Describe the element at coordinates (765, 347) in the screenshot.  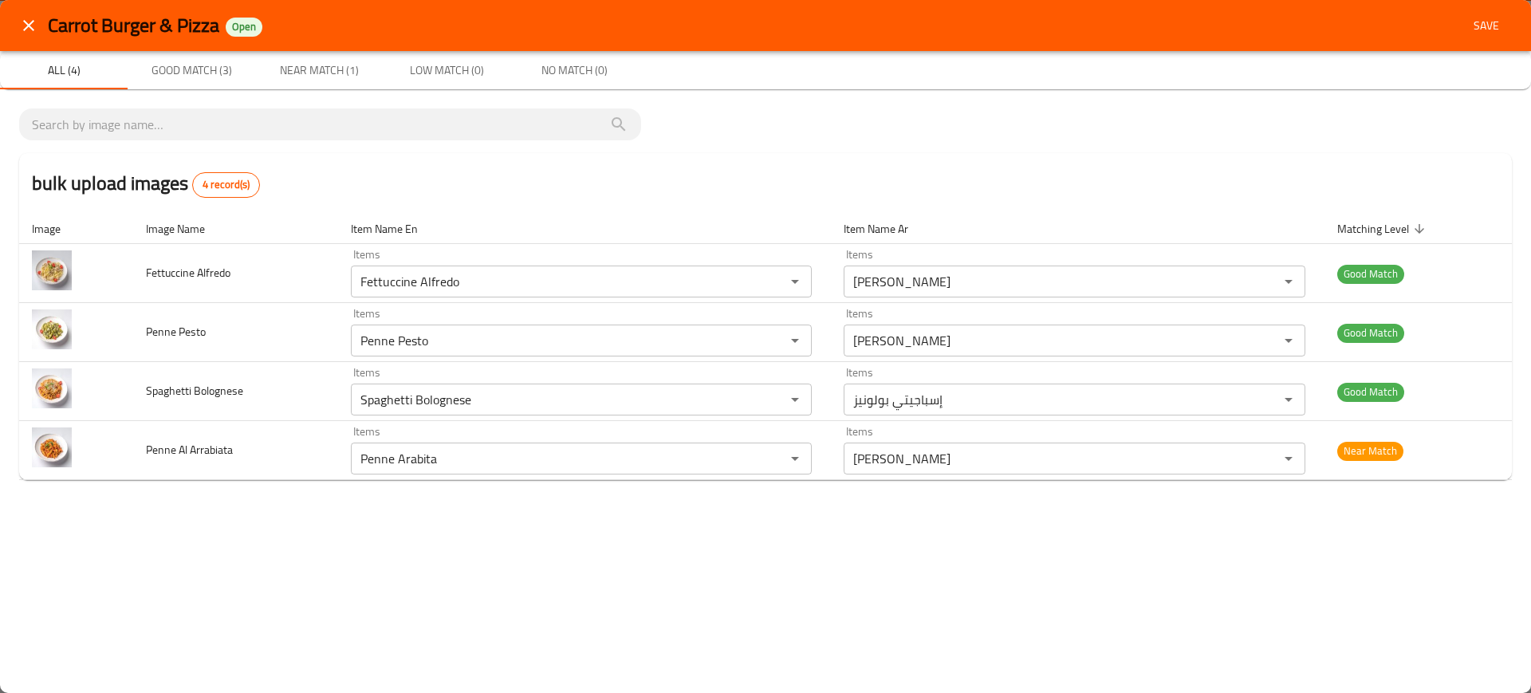
I see `table: enhanced table` at that location.